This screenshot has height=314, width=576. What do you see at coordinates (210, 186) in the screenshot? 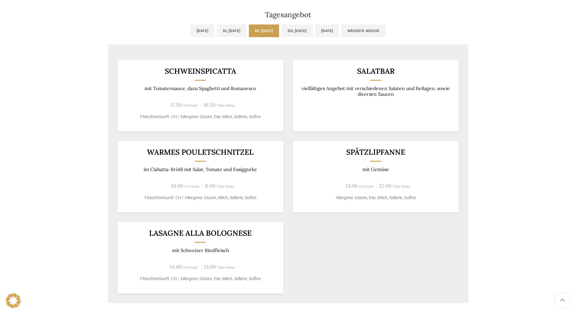
I see `span: 9.00` at bounding box center [210, 186].